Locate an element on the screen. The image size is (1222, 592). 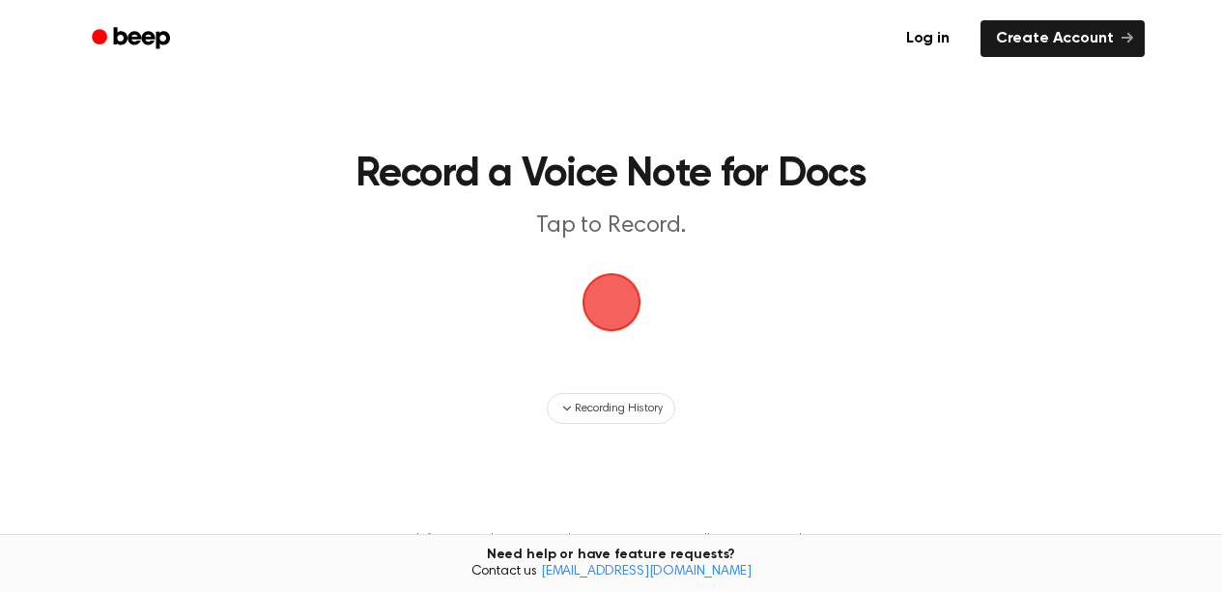
span: Contact us is located at coordinates (610, 573).